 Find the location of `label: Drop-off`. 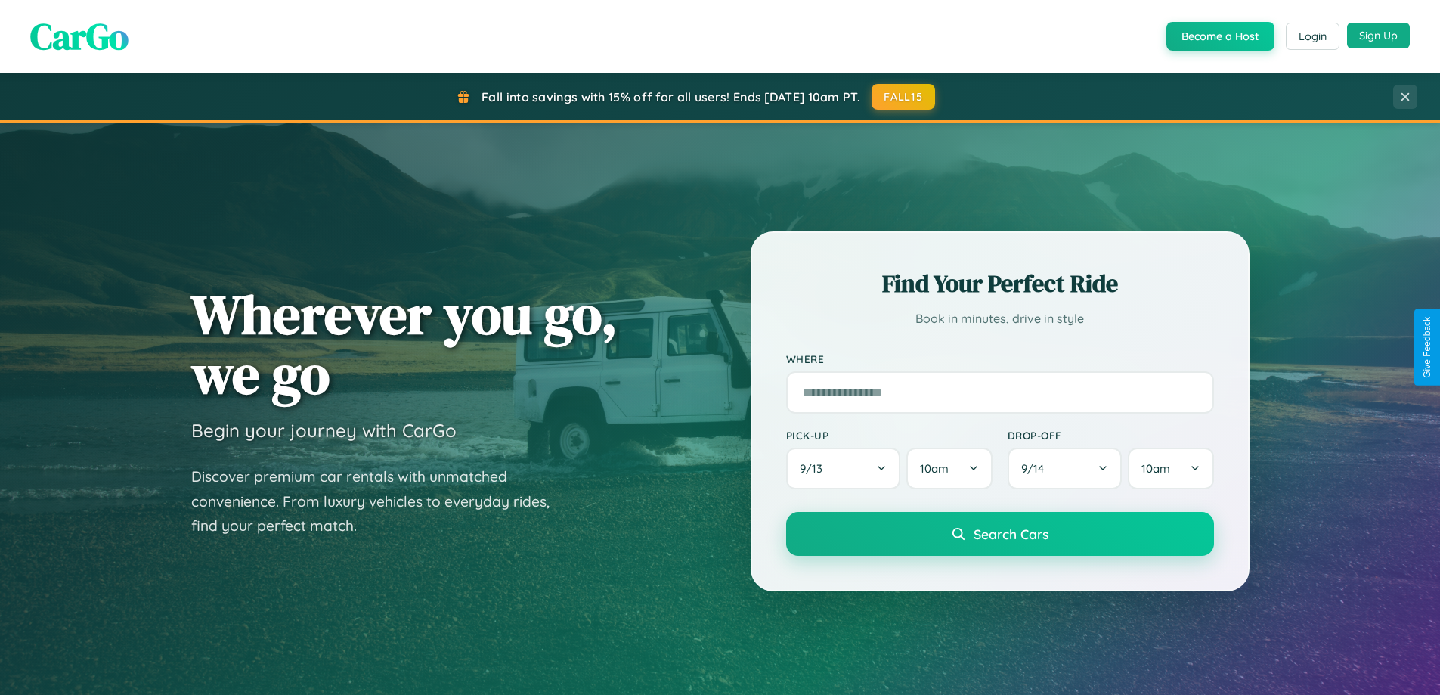

label: Drop-off is located at coordinates (1110, 435).